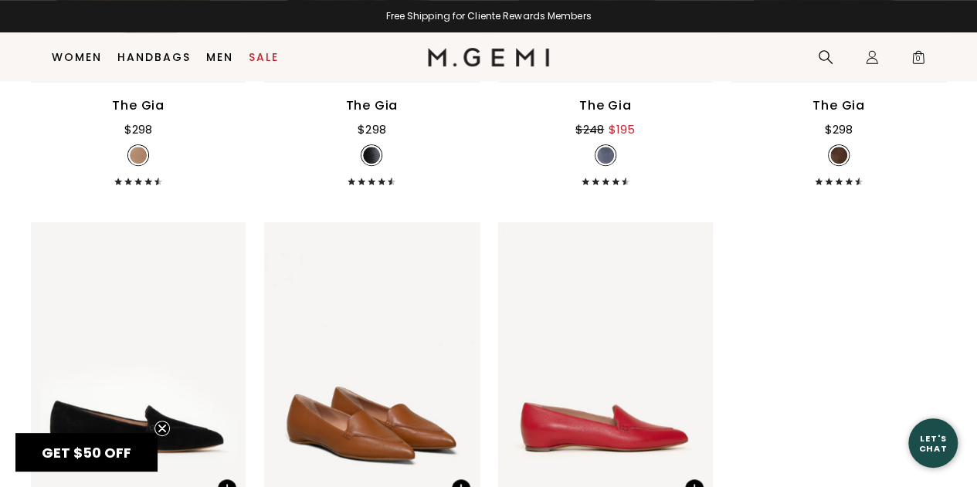 Image resolution: width=977 pixels, height=487 pixels. I want to click on a: Women, so click(76, 57).